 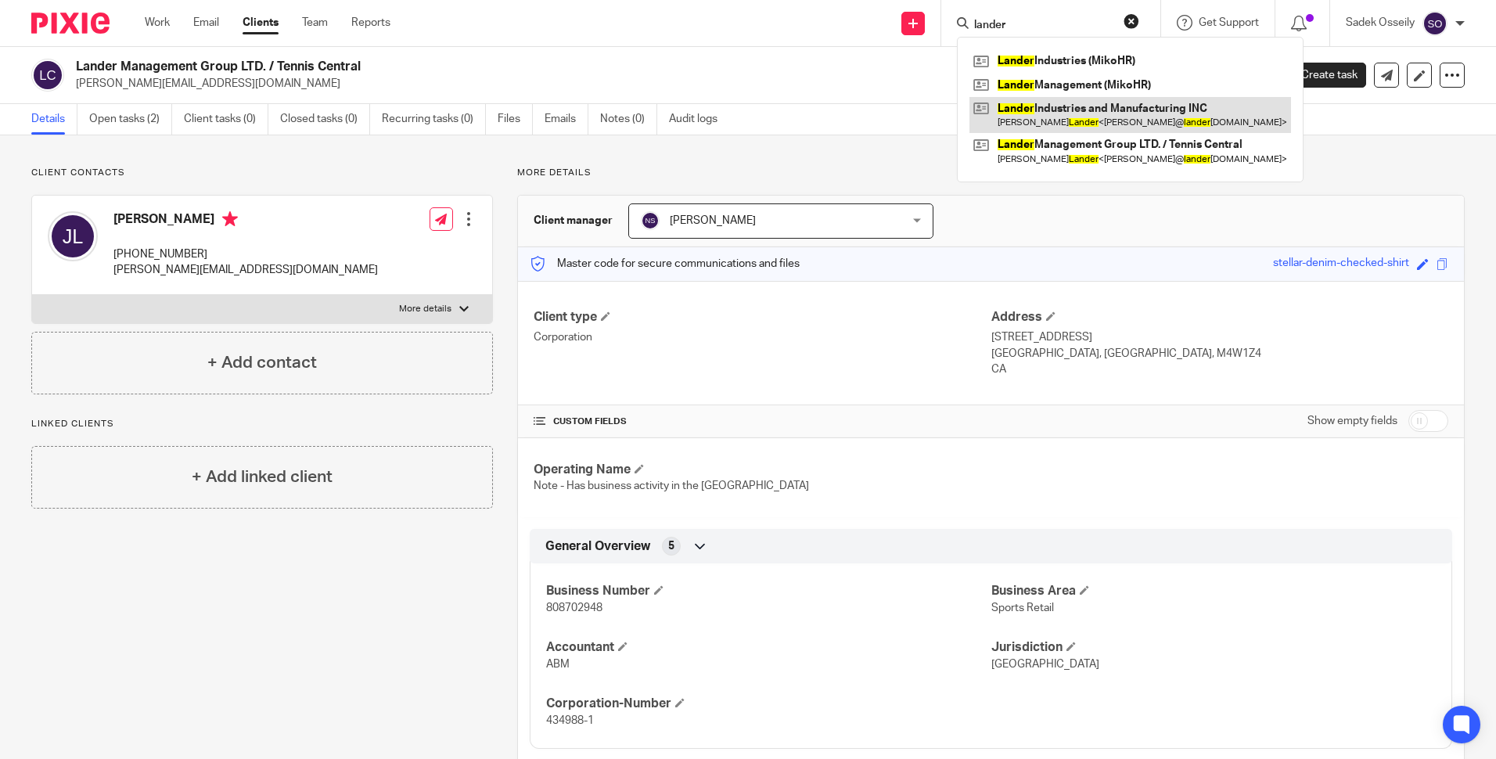 I want to click on a: Team, so click(x=315, y=23).